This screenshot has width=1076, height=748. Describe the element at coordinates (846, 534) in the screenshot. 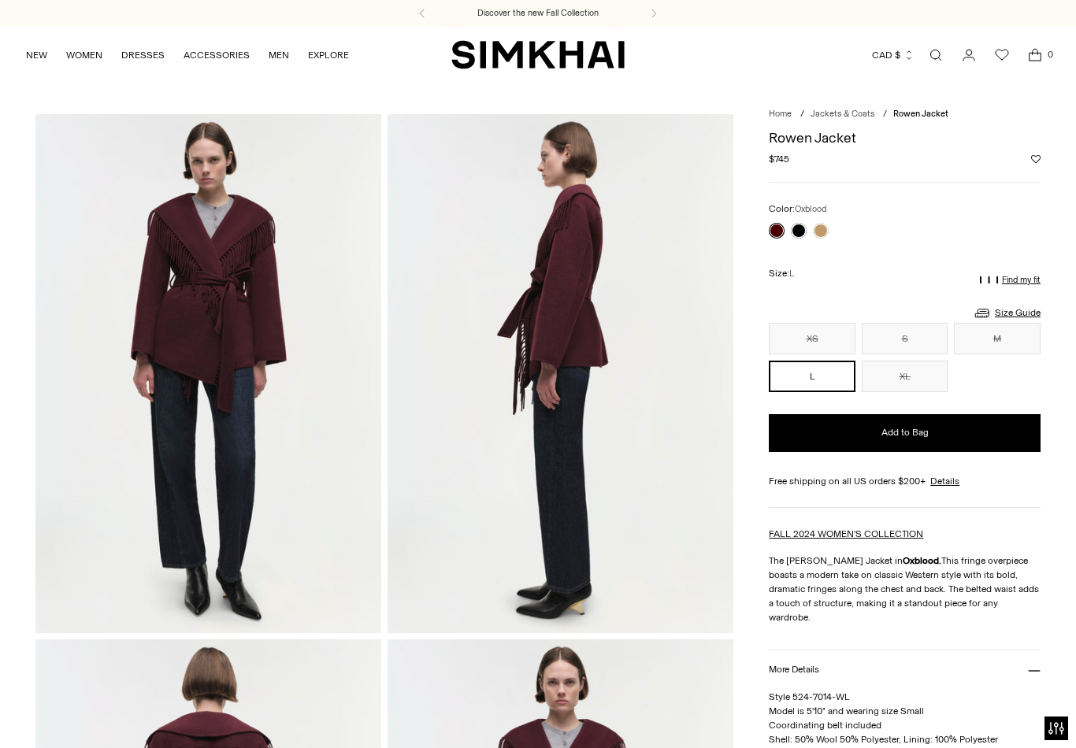

I see `a: FALL 2024 WOMEN'S COLLECTION` at that location.